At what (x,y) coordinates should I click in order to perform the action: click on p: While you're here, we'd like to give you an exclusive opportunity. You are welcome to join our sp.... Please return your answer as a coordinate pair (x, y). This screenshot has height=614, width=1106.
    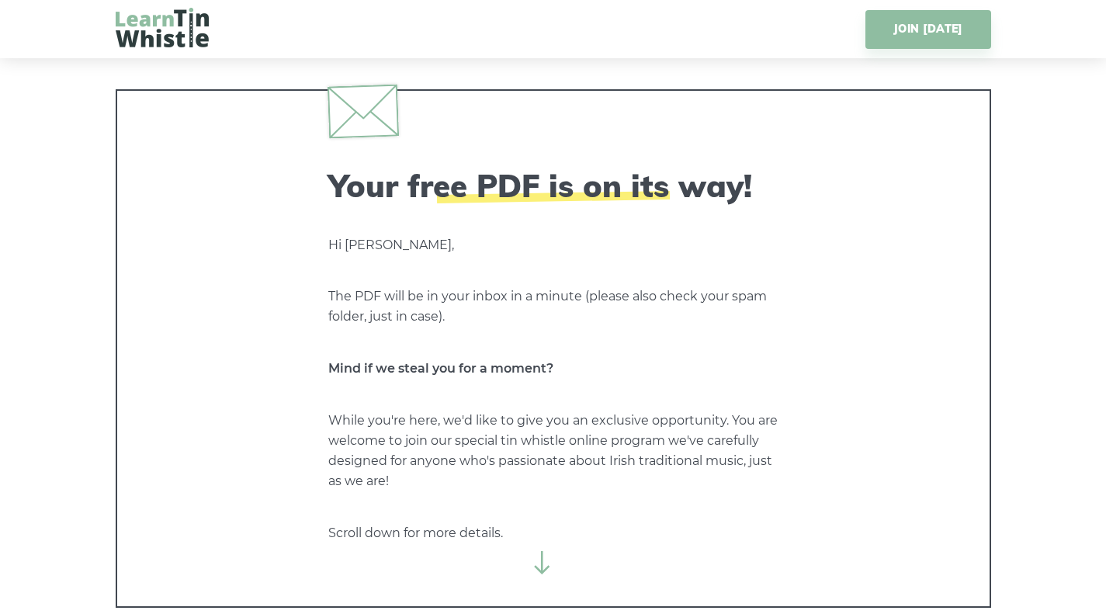
    Looking at the image, I should click on (553, 451).